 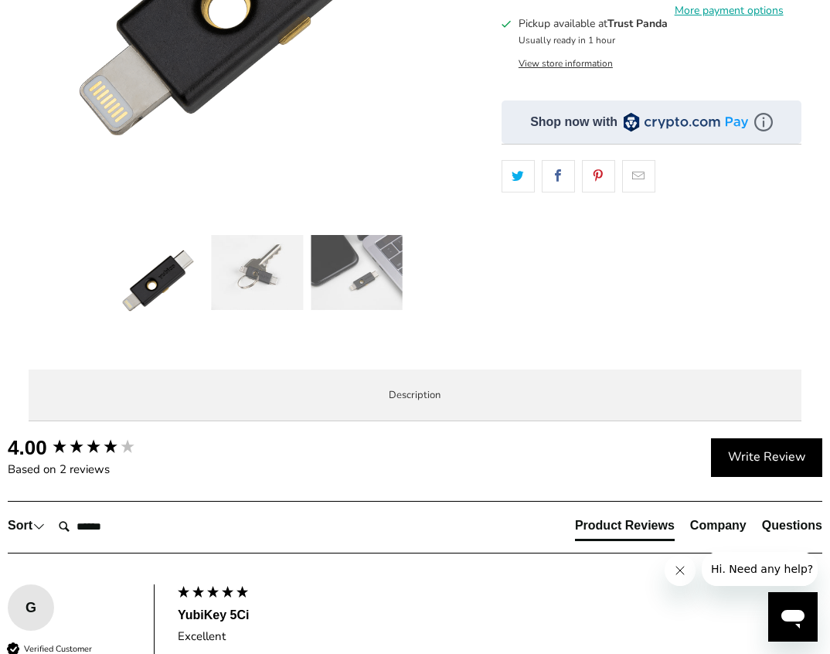 What do you see at coordinates (500, 636) in the screenshot?
I see `div: Excellent` at bounding box center [500, 636].